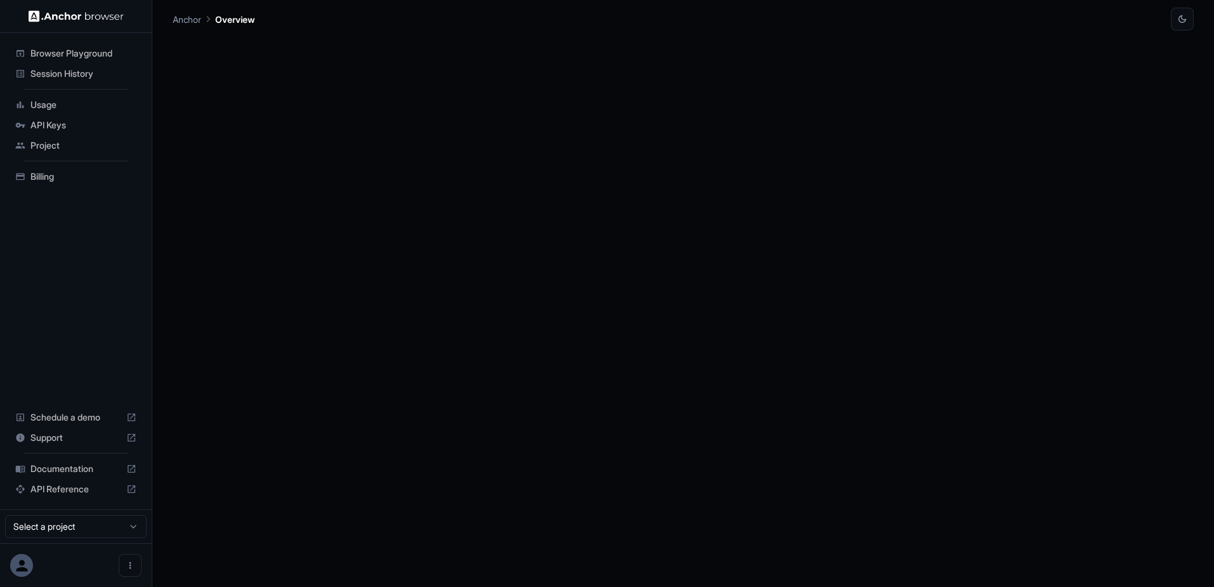 The width and height of the screenshot is (1214, 587). What do you see at coordinates (76, 437) in the screenshot?
I see `div: Support` at bounding box center [76, 437].